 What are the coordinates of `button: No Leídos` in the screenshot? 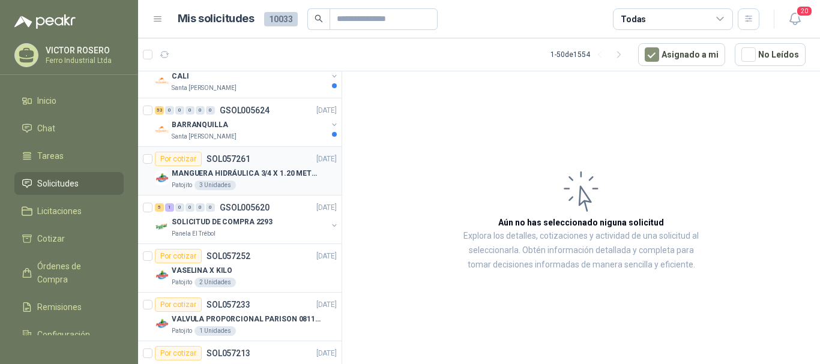 It's located at (770, 55).